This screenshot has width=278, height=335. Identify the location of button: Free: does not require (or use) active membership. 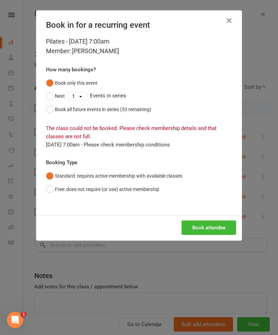
(103, 189).